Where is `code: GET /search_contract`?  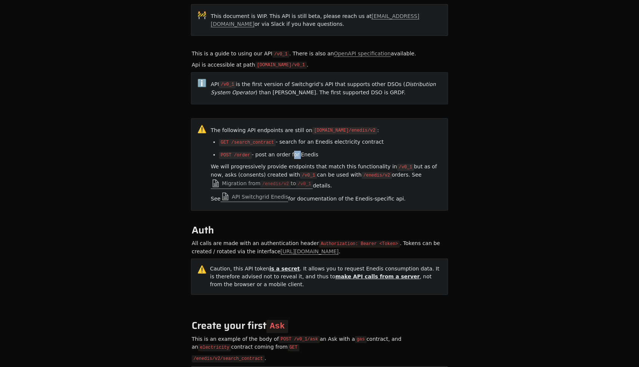
code: GET /search_contract is located at coordinates (247, 142).